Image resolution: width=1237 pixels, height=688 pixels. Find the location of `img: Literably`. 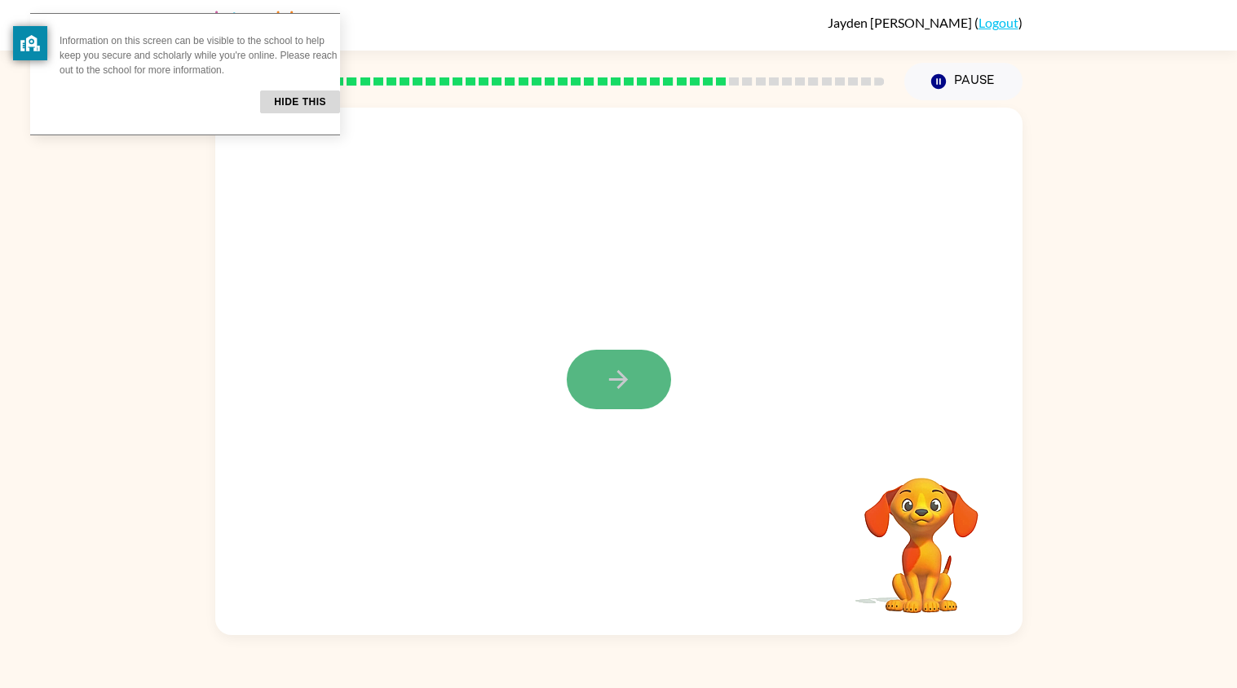

img: Literably is located at coordinates (260, 24).